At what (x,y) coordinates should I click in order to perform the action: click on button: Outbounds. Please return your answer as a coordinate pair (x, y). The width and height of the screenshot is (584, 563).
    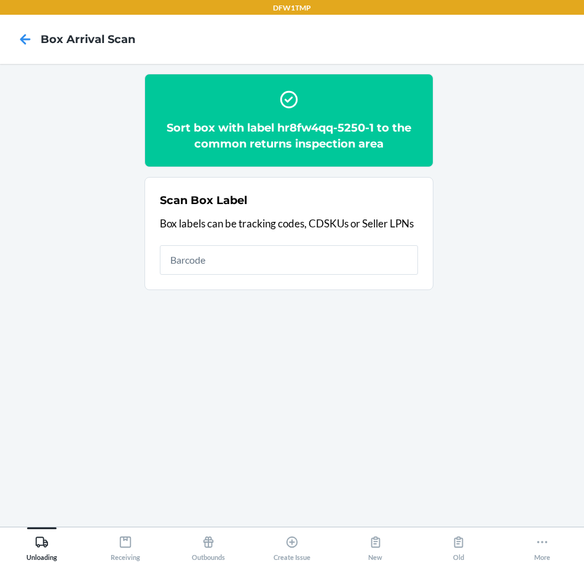
    Looking at the image, I should click on (208, 544).